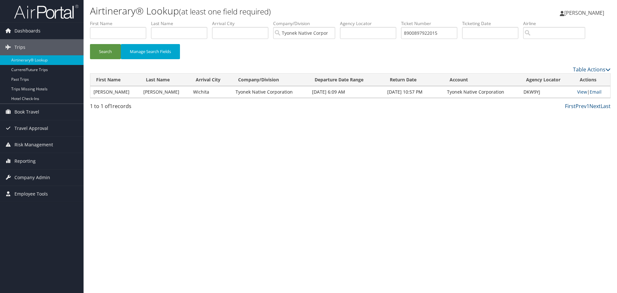  Describe the element at coordinates (270, 80) in the screenshot. I see `th: Company/Division` at that location.